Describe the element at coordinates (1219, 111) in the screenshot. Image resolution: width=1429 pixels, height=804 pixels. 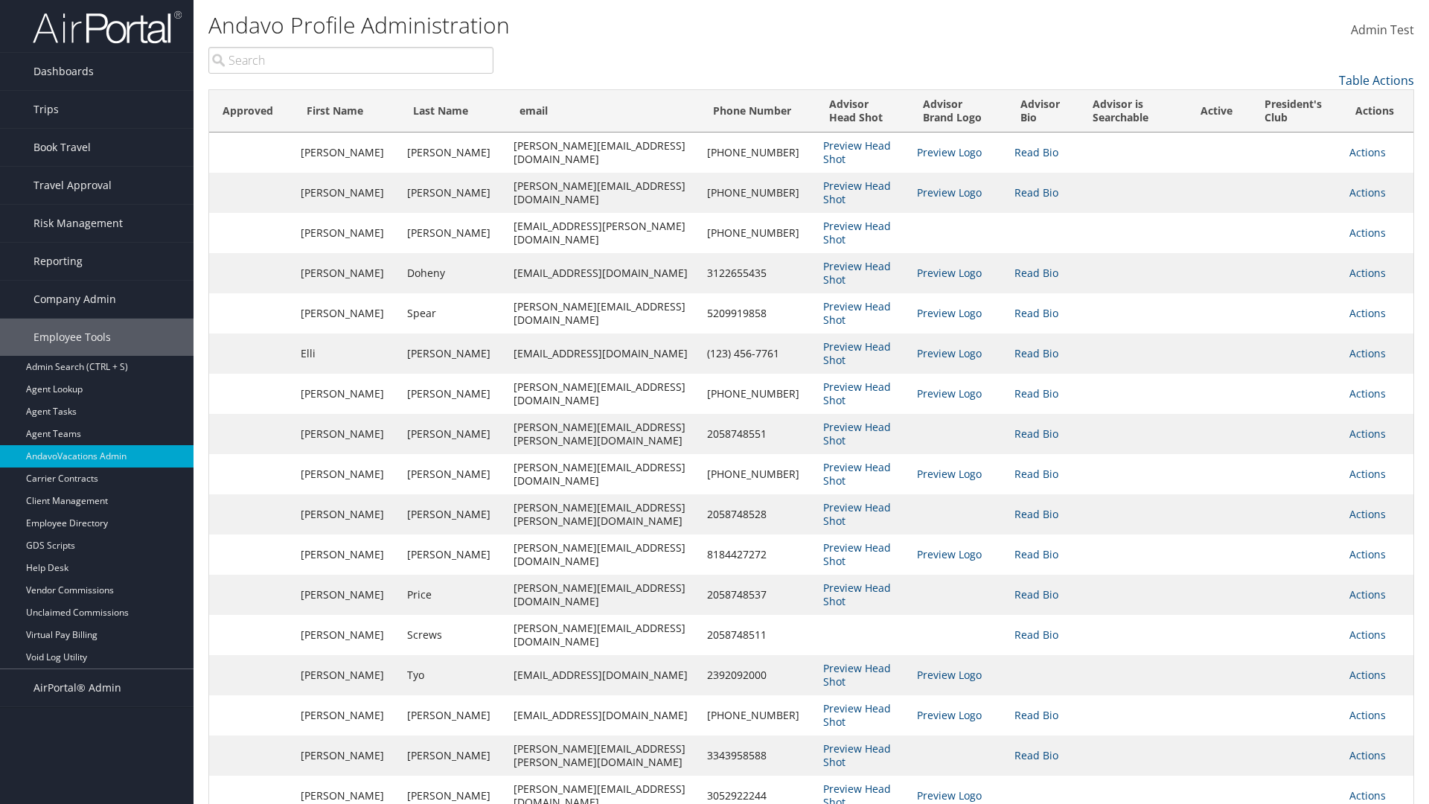
I see `th: Active: activate to sort column ascending` at that location.